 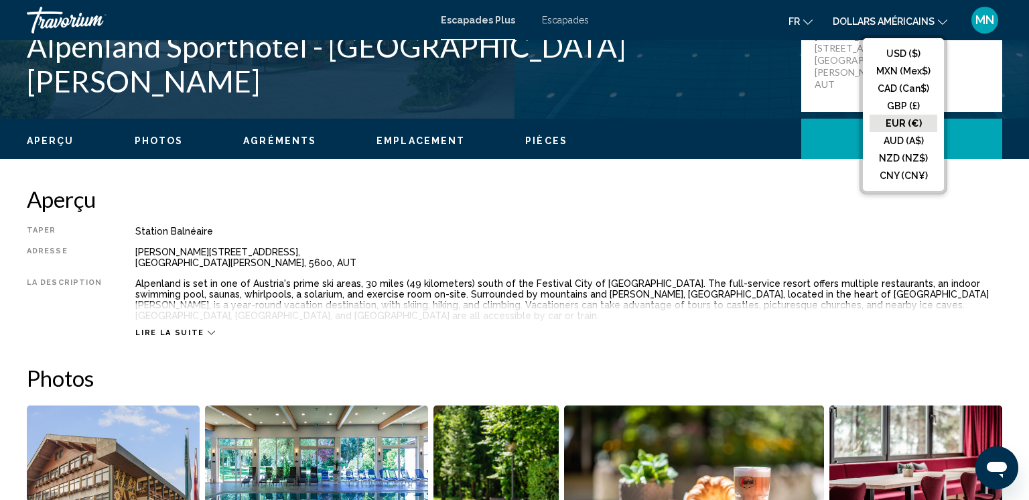 What do you see at coordinates (985, 20) in the screenshot?
I see `button: Menu utilisateur` at bounding box center [985, 20].